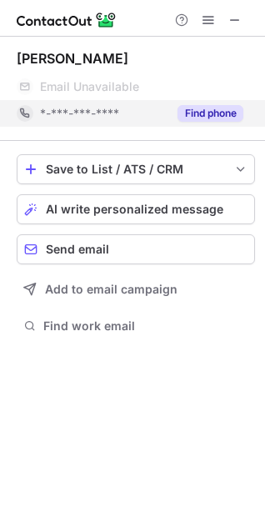  What do you see at coordinates (210, 113) in the screenshot?
I see `button: Reveal Button` at bounding box center [210, 113].